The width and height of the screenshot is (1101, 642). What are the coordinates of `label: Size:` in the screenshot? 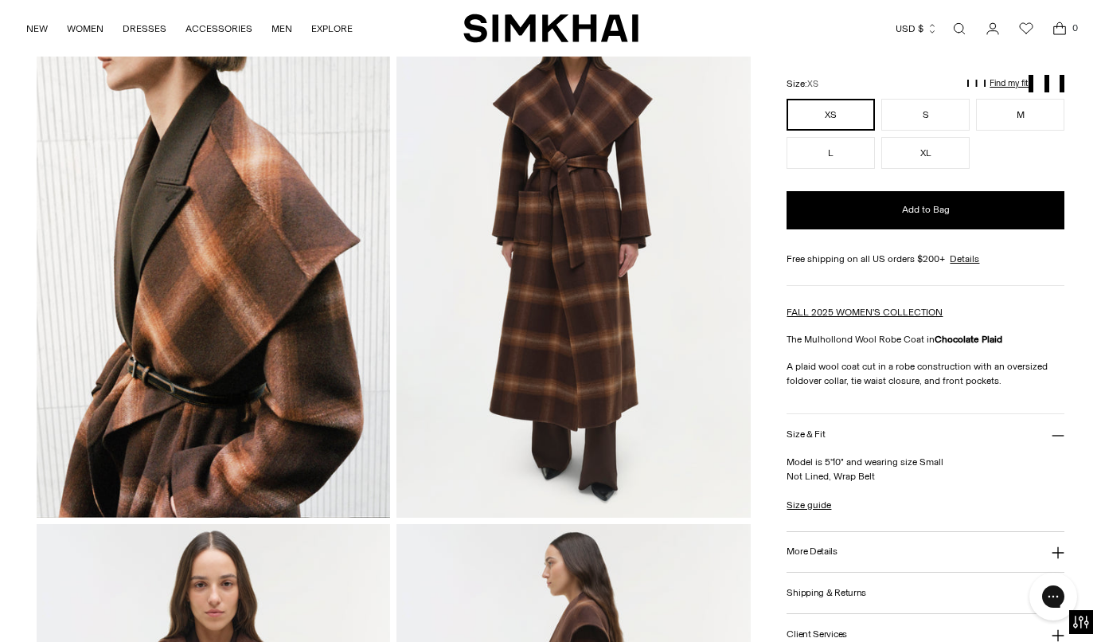 It's located at (802, 84).